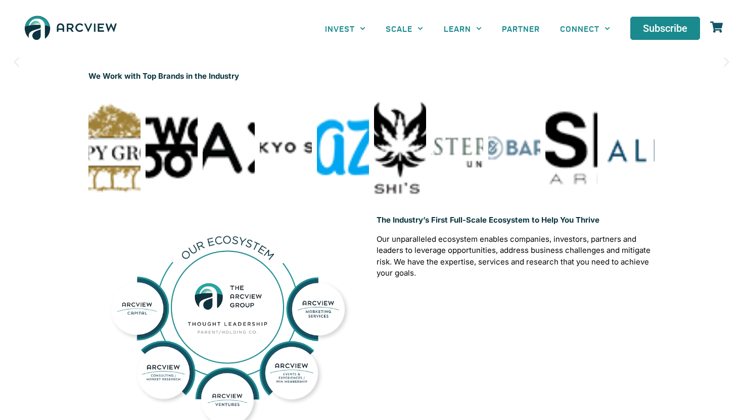  Describe the element at coordinates (571, 148) in the screenshot. I see `div: FSD Pharma 125x75` at that location.